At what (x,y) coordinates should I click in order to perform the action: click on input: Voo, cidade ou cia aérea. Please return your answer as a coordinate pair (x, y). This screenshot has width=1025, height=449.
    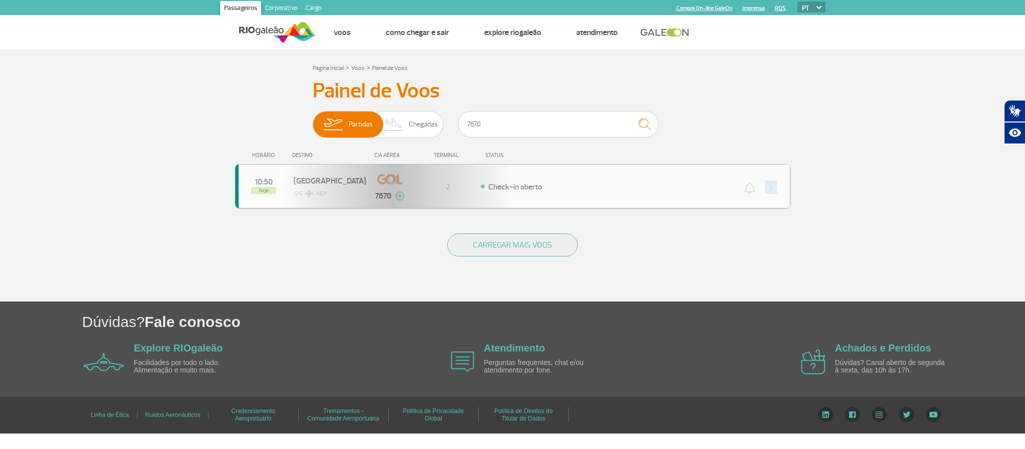
    Looking at the image, I should click on (558, 124).